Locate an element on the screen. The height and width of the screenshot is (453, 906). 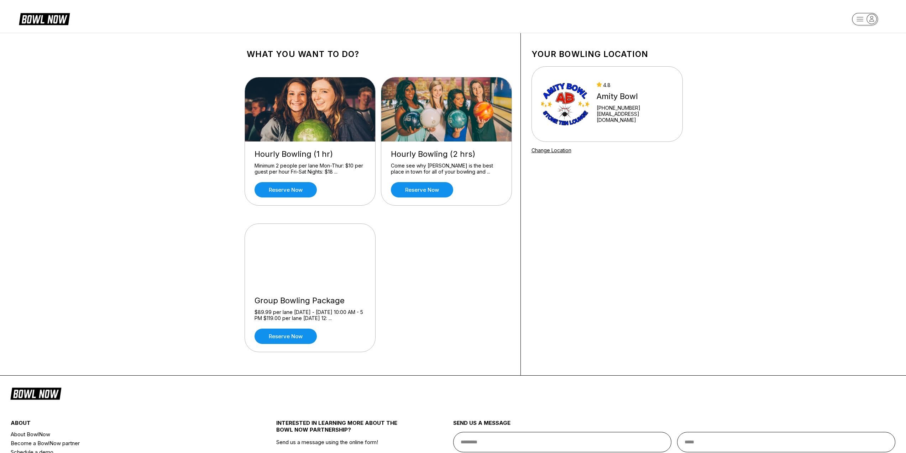
div: Group Bowling Package is located at coordinates (310, 300).